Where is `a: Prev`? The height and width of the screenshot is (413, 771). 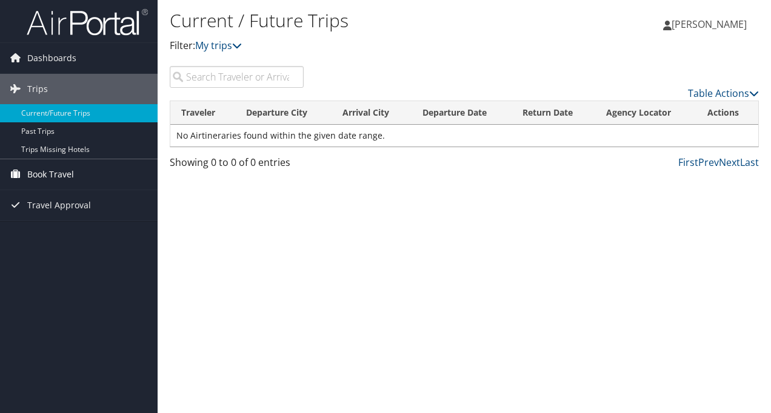 a: Prev is located at coordinates (708, 162).